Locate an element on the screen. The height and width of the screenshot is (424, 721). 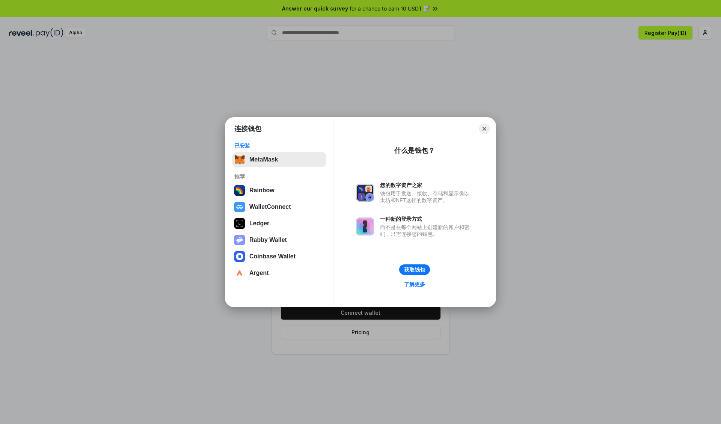
div: 推荐 is located at coordinates (279, 177).